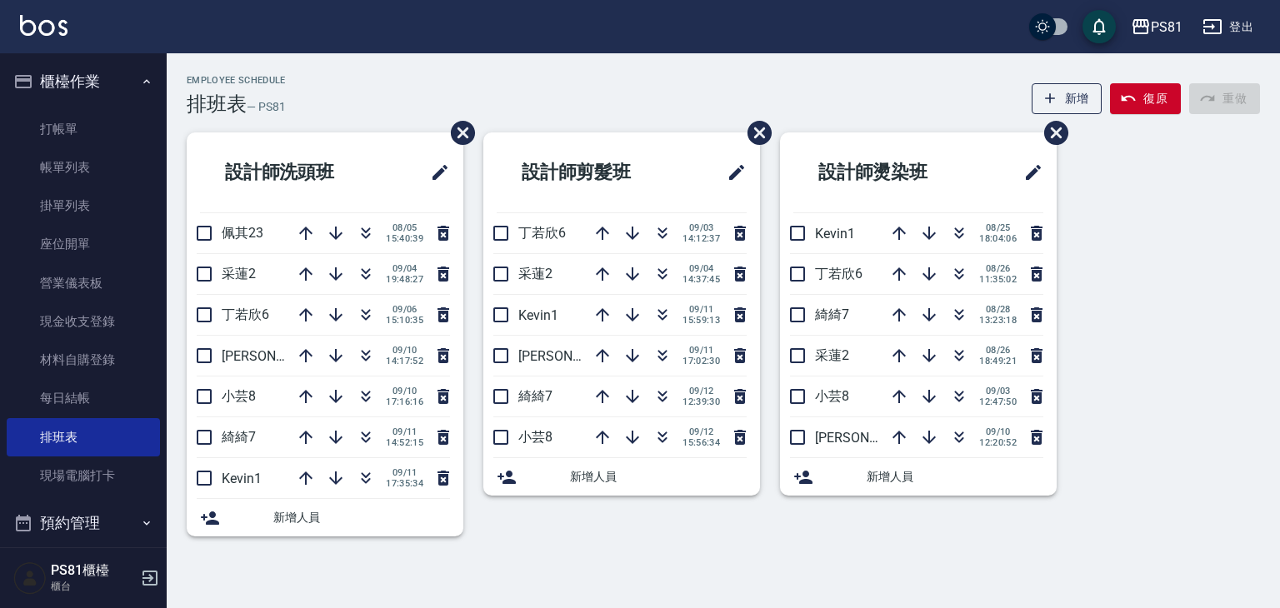 Image resolution: width=1280 pixels, height=608 pixels. I want to click on a: 現金收支登錄, so click(83, 322).